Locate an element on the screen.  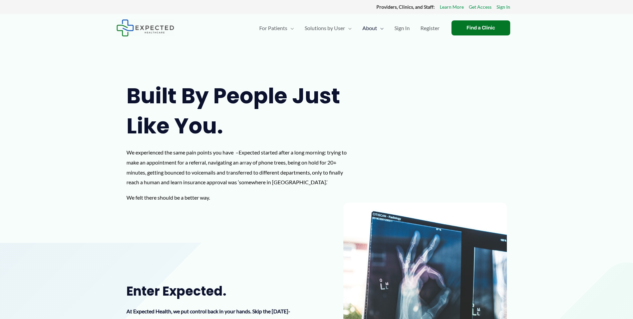
span: For Patients is located at coordinates (273, 28).